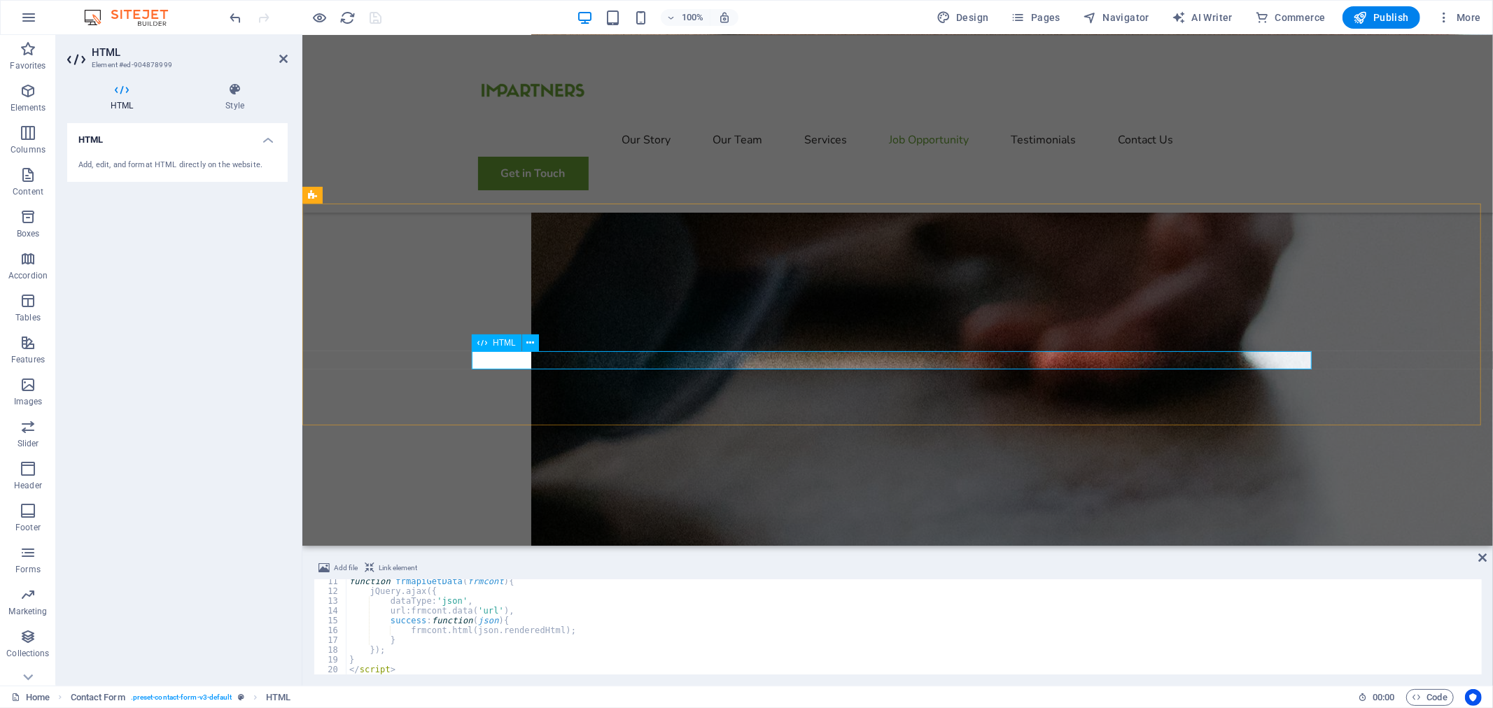  Describe the element at coordinates (27, 654) in the screenshot. I see `p: Collections` at that location.